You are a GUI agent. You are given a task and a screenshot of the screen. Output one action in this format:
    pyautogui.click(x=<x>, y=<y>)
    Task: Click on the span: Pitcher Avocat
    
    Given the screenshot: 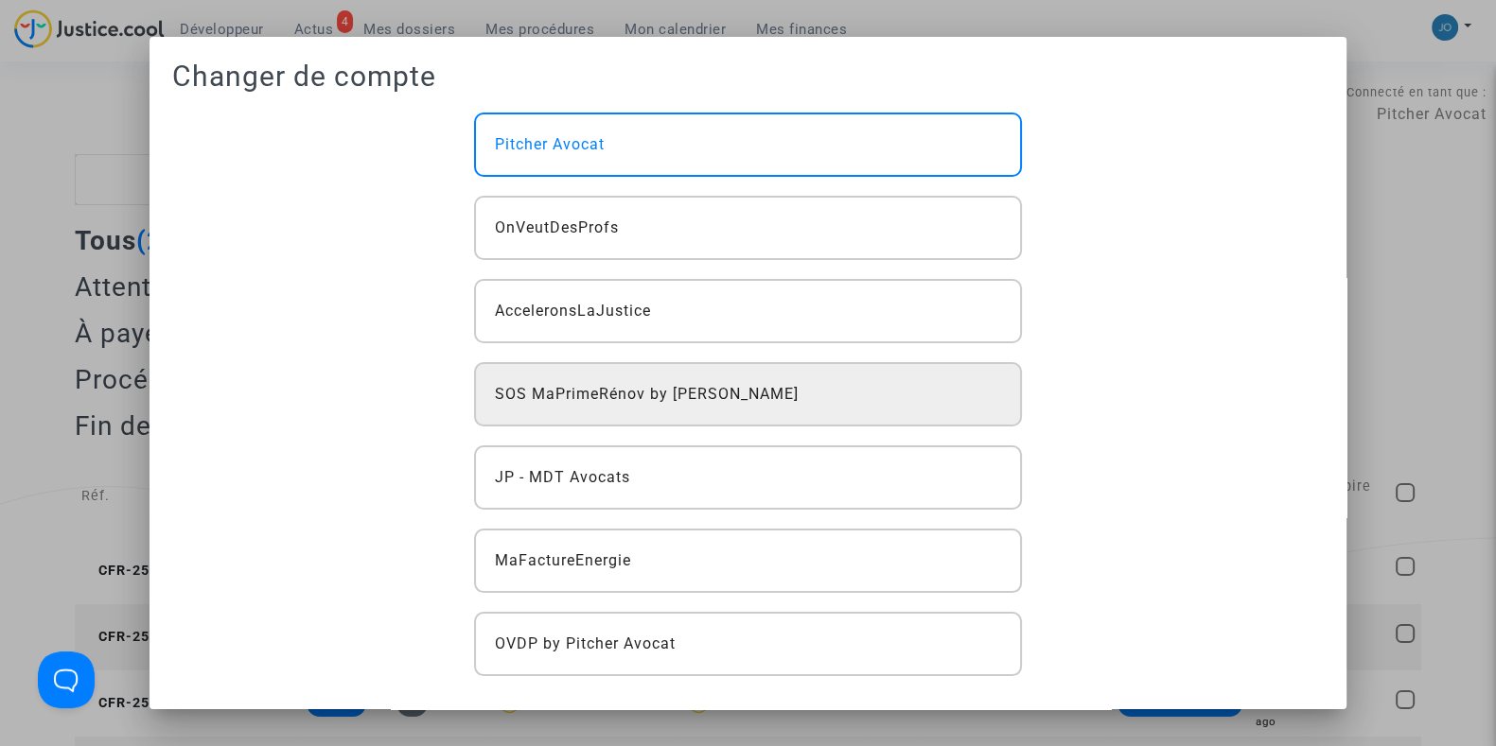 What is the action you would take?
    pyautogui.click(x=550, y=145)
    